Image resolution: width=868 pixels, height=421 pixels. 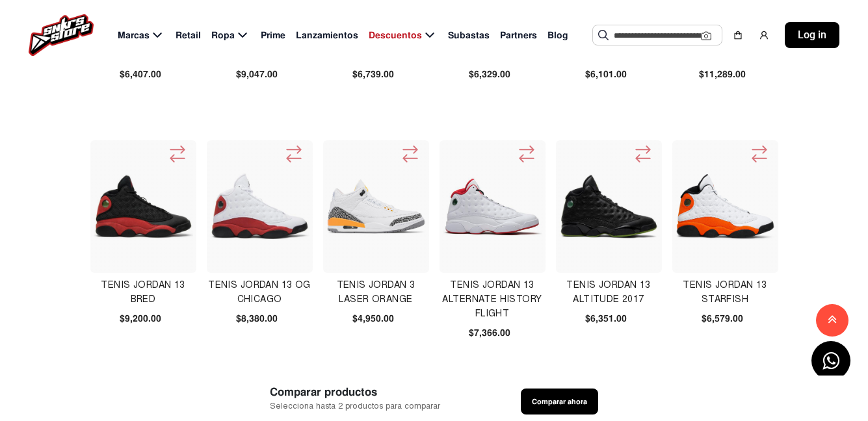 I want to click on span: $7,366.00, so click(x=490, y=333).